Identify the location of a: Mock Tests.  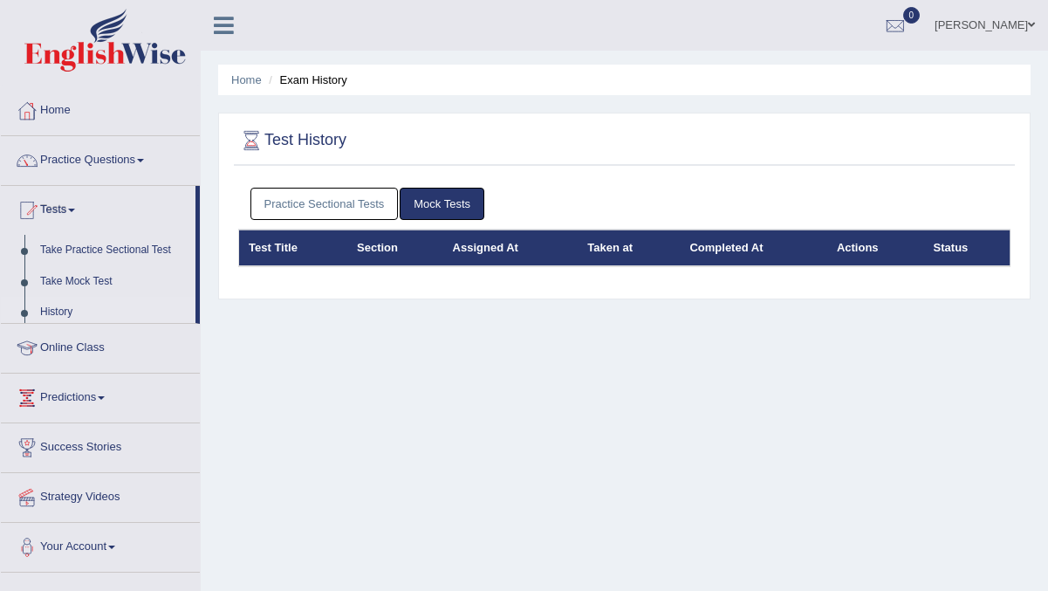
(442, 203).